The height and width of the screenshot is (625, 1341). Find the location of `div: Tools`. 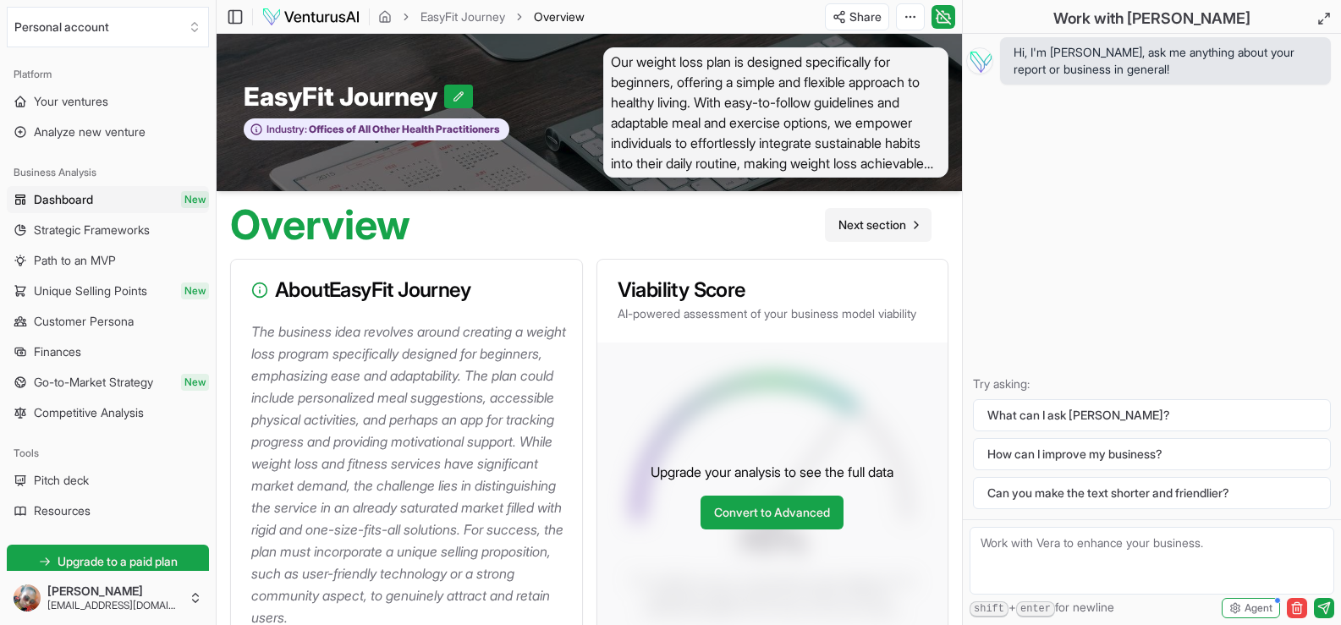

div: Tools is located at coordinates (107, 454).